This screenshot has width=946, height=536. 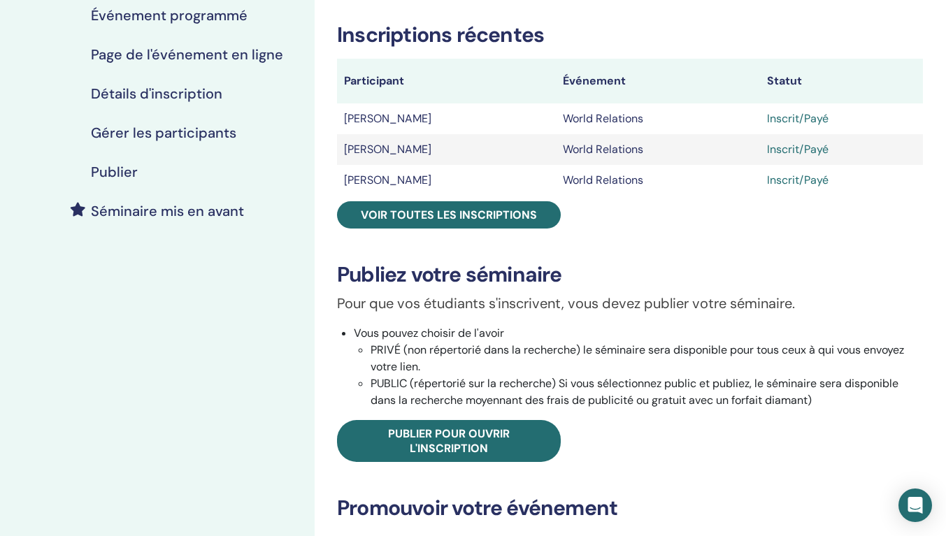 I want to click on span: Voir toutes les inscriptions, so click(x=449, y=215).